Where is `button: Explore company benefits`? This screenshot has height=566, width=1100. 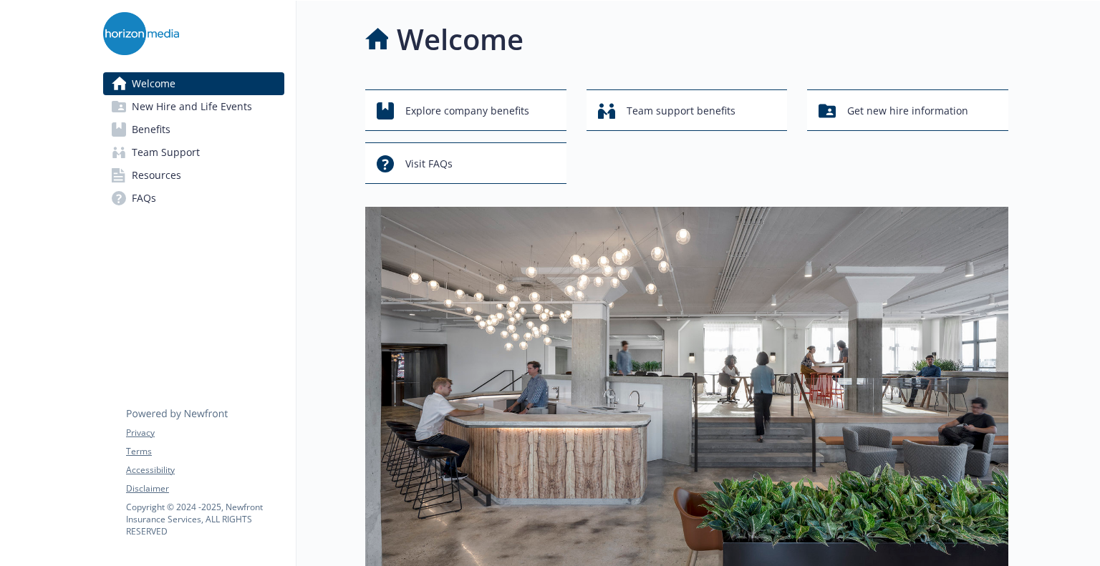
button: Explore company benefits is located at coordinates (465, 110).